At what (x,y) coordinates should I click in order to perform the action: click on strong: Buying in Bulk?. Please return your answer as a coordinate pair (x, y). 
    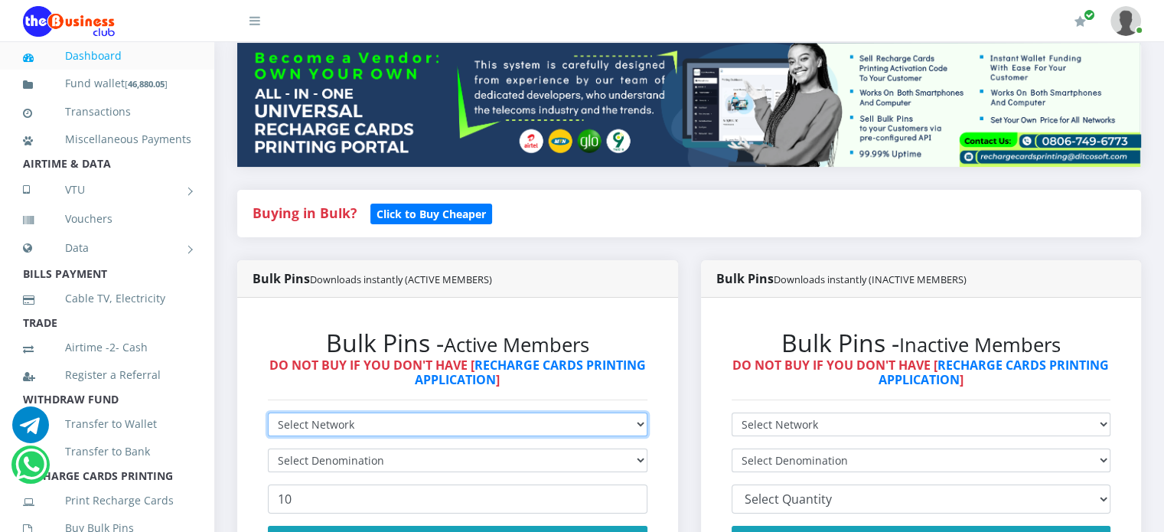
    Looking at the image, I should click on (305, 213).